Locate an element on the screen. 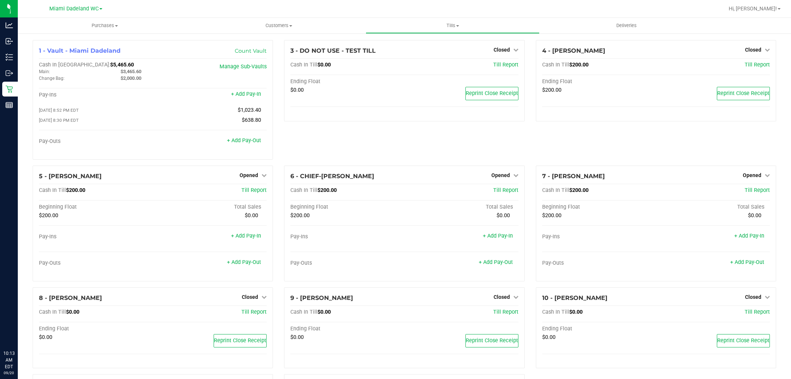  span: $1,023.40 is located at coordinates (249, 110).